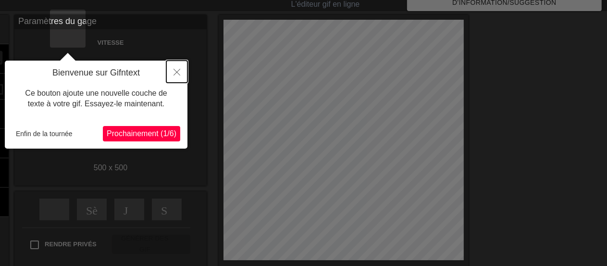 The image size is (607, 266). I want to click on button: Fermer, so click(177, 72).